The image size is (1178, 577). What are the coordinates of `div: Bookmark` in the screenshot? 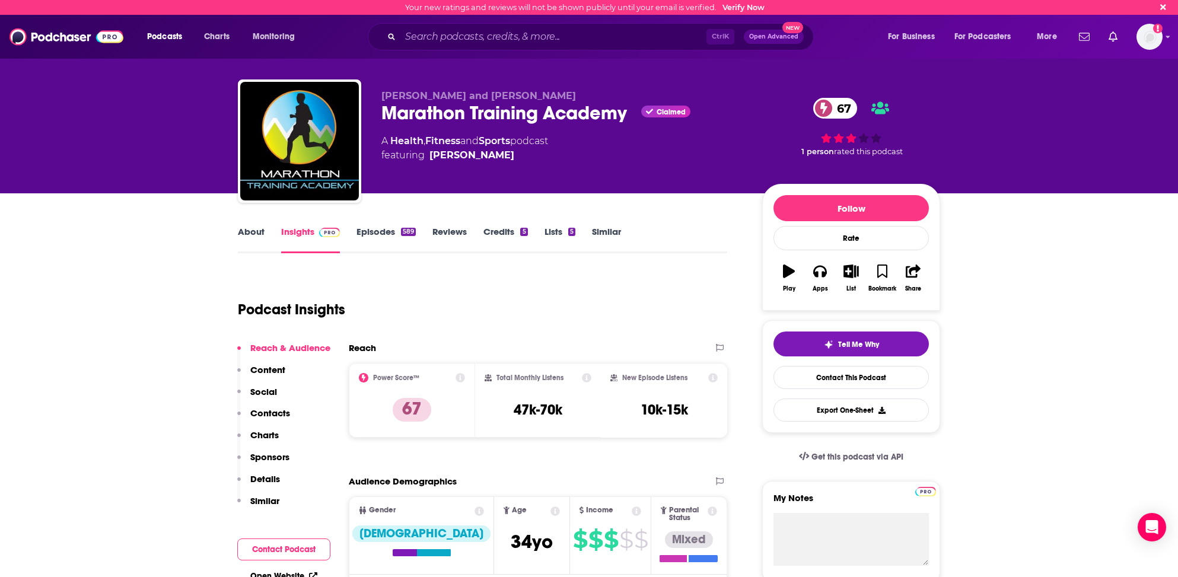 It's located at (882, 289).